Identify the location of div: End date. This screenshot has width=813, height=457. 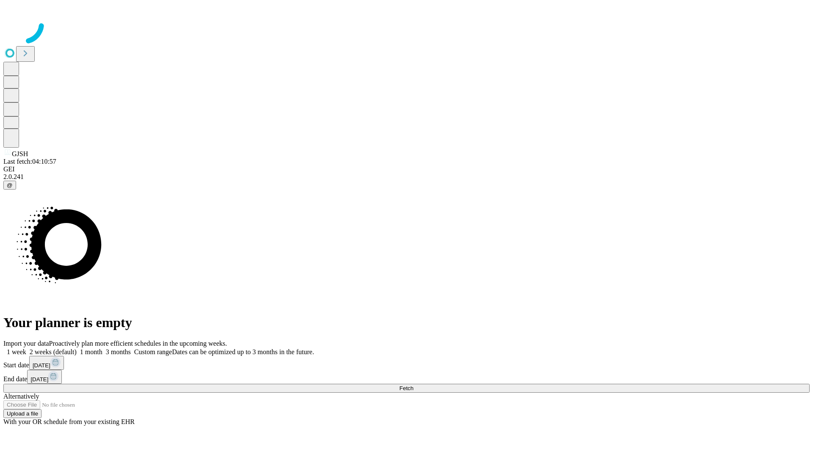
(406, 377).